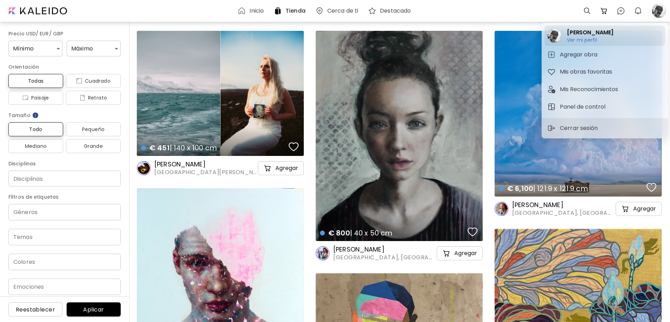 The height and width of the screenshot is (322, 670). Describe the element at coordinates (580, 128) in the screenshot. I see `p: Cerrar sesión` at that location.